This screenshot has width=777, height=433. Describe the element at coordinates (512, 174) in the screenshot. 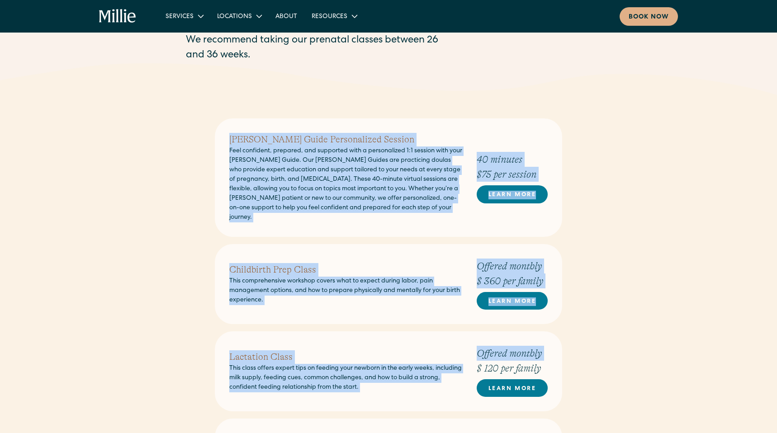

I see `div: $75 per session` at that location.